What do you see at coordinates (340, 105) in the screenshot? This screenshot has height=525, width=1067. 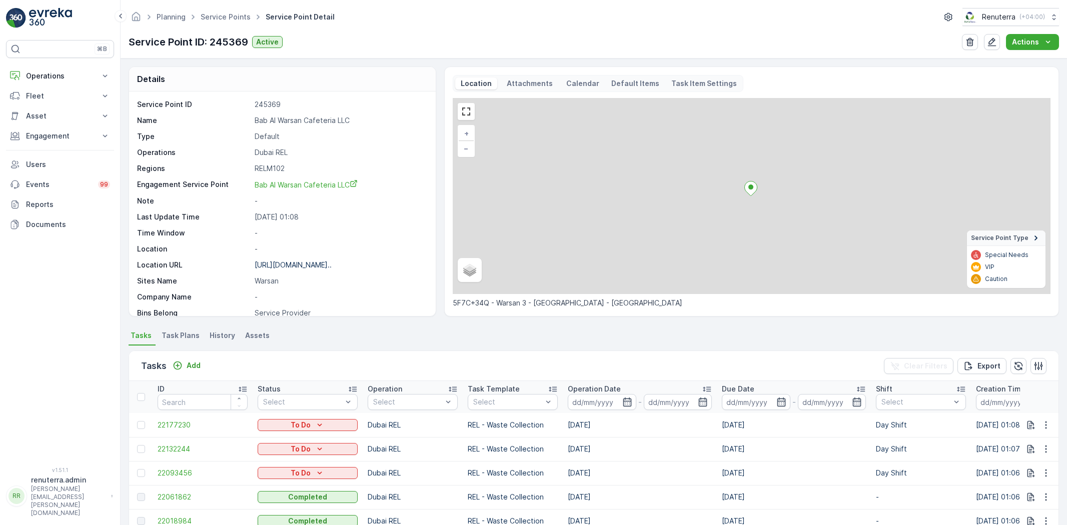 I see `p: 245369` at bounding box center [340, 105].